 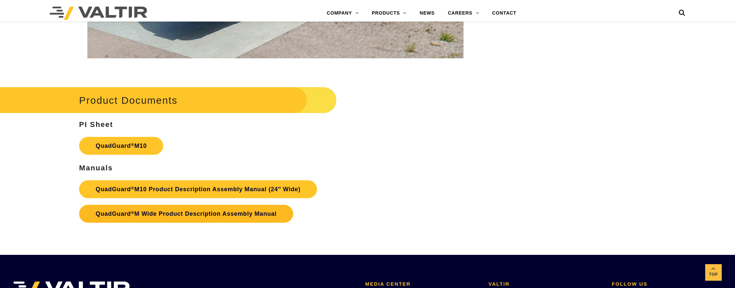 I want to click on h2: VALTIR, so click(x=545, y=284).